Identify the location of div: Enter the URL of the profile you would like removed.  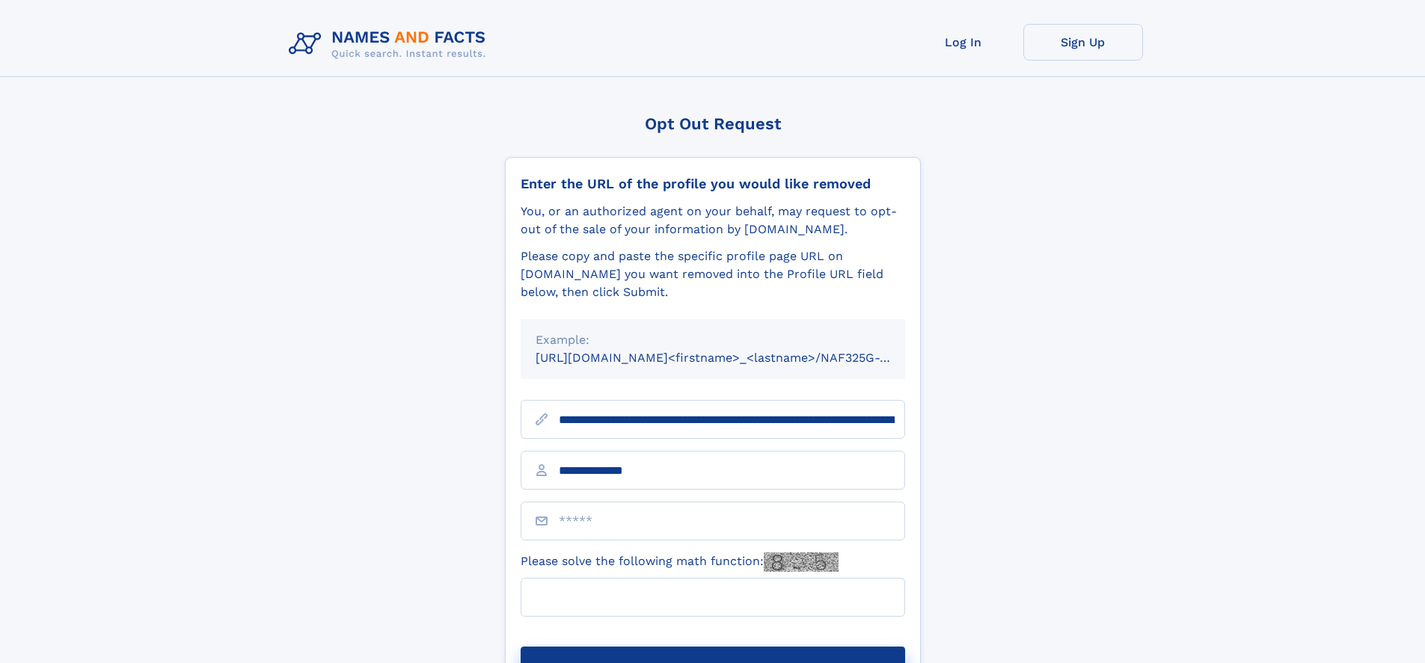
(713, 184).